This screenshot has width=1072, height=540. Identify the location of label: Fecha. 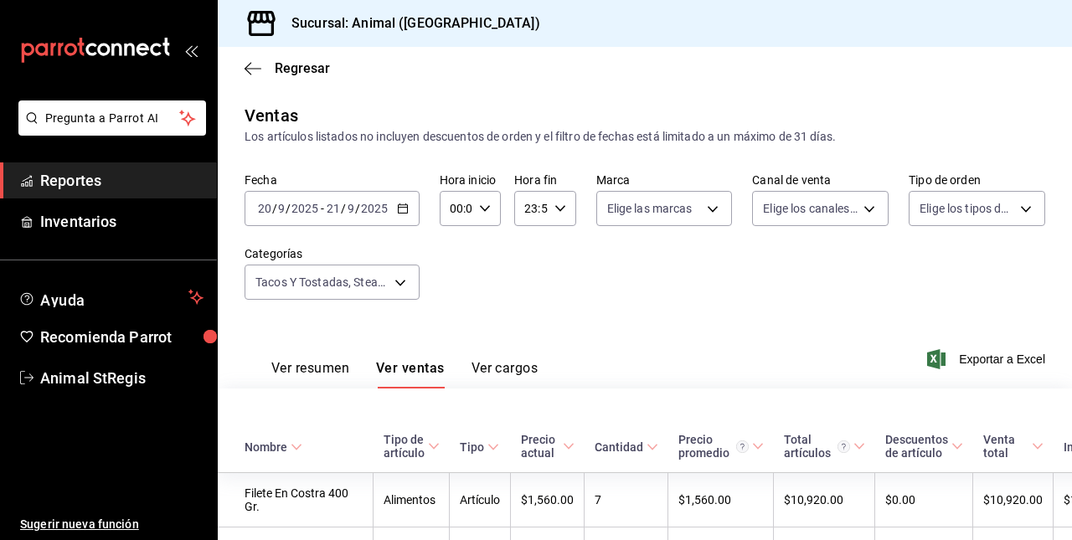
(332, 180).